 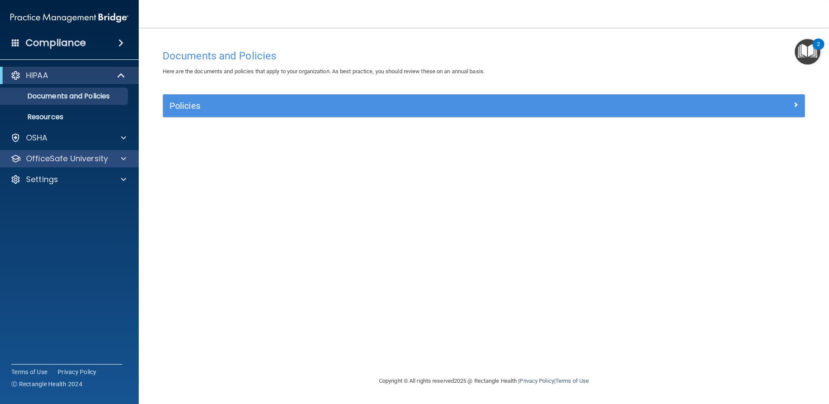 What do you see at coordinates (404, 106) in the screenshot?
I see `h5: Policies` at bounding box center [404, 106].